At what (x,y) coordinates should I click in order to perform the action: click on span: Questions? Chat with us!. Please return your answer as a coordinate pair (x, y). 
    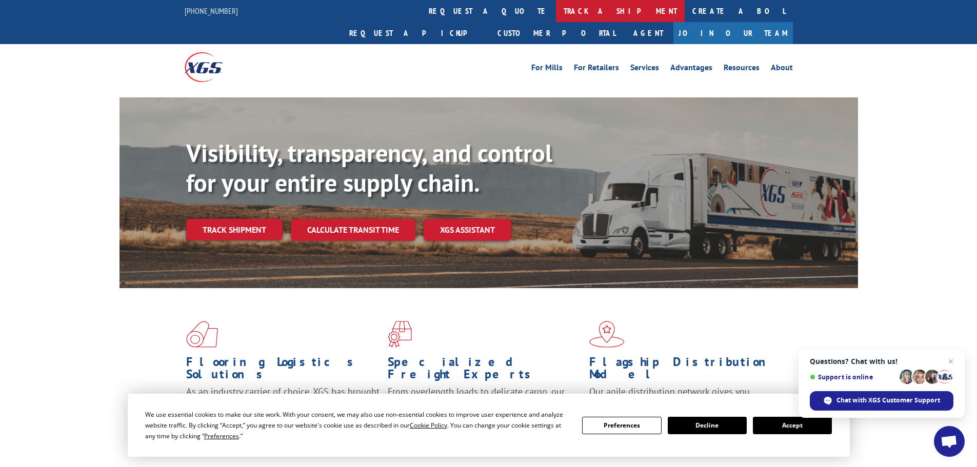
    Looking at the image, I should click on (881, 361).